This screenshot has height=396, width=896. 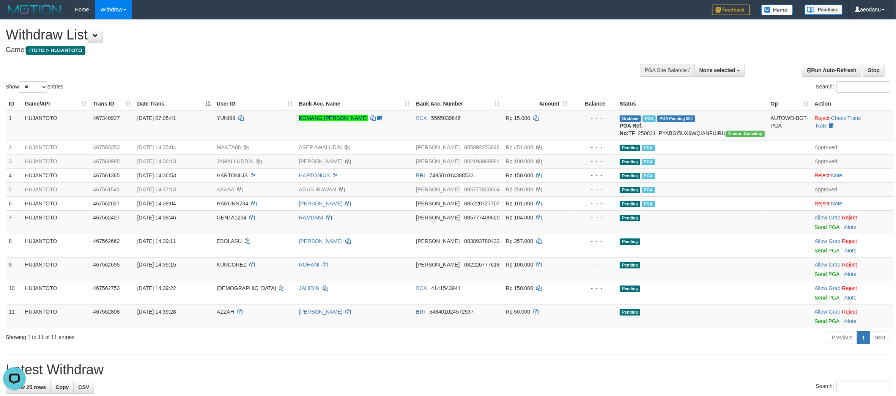 I want to click on th: Op: activate to sort column ascending, so click(x=790, y=104).